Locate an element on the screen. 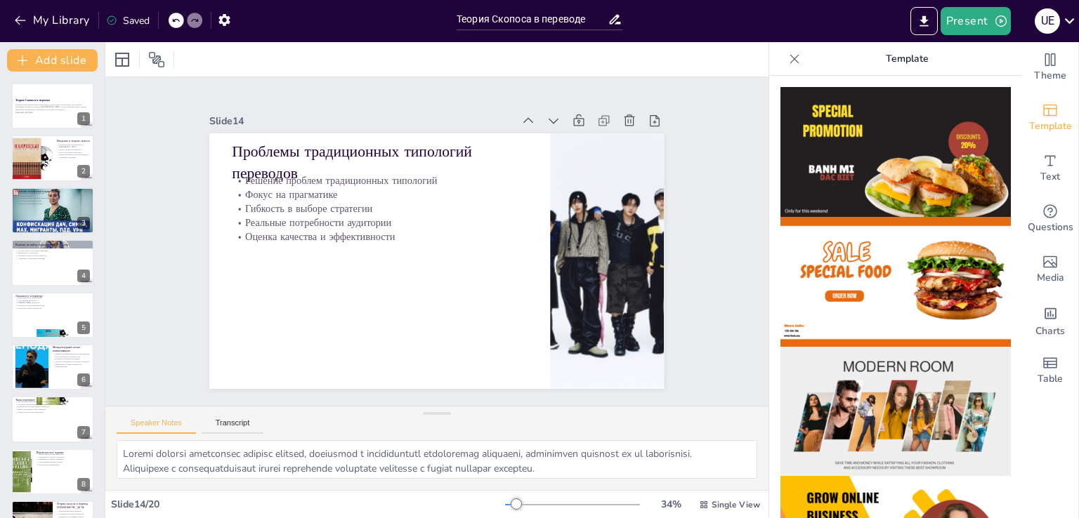 The width and height of the screenshot is (1079, 518). p: Культурное окружение читателей is located at coordinates (53, 193).